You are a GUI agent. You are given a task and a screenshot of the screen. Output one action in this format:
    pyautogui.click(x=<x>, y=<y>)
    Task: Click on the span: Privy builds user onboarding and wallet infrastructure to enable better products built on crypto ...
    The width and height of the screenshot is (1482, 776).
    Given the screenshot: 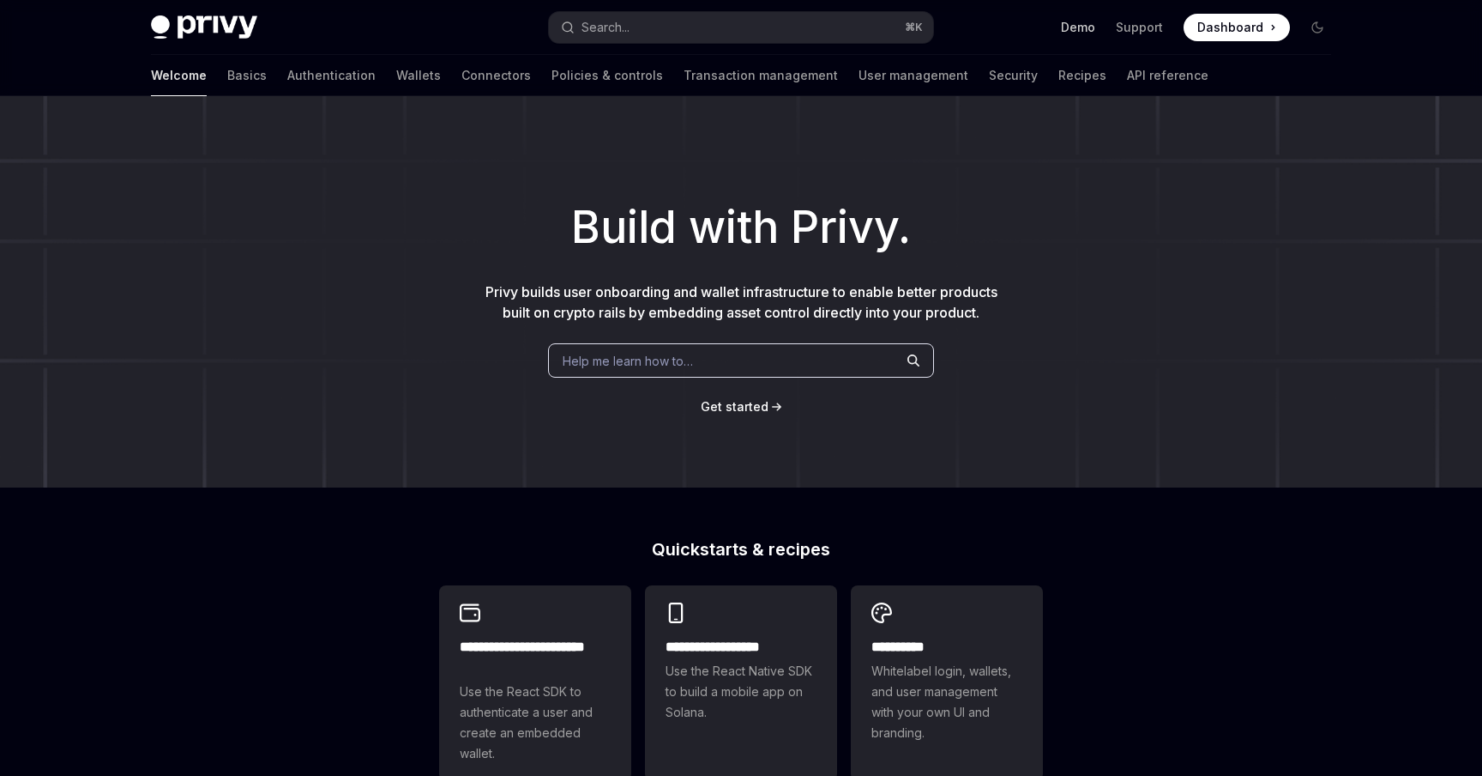 What is the action you would take?
    pyautogui.click(x=741, y=302)
    